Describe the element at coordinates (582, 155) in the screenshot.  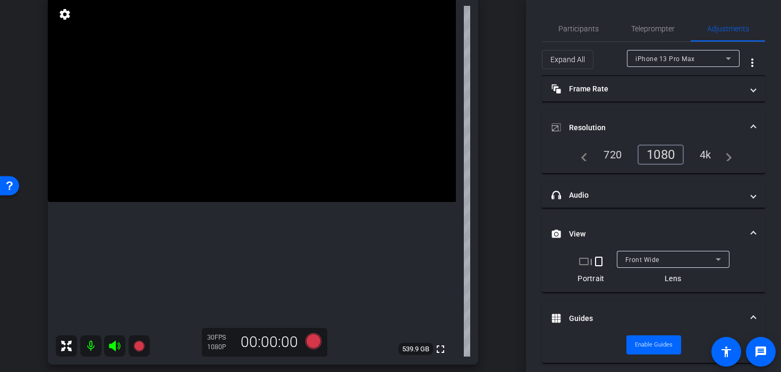
I see `mat-icon: navigate_before` at that location.